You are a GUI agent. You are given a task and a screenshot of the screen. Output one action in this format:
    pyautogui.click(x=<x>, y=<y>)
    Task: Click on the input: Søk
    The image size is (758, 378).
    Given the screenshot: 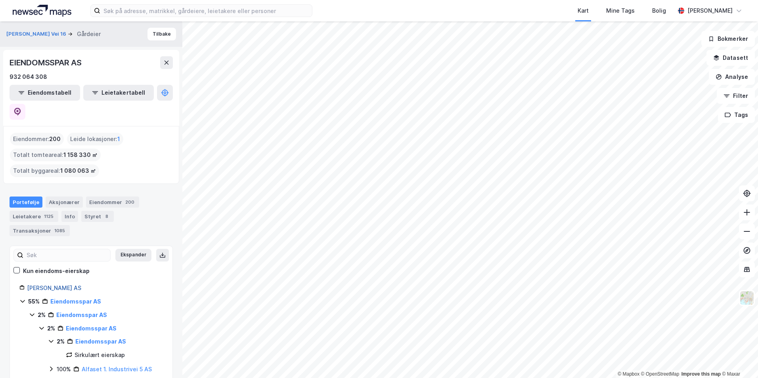 What is the action you would take?
    pyautogui.click(x=67, y=255)
    